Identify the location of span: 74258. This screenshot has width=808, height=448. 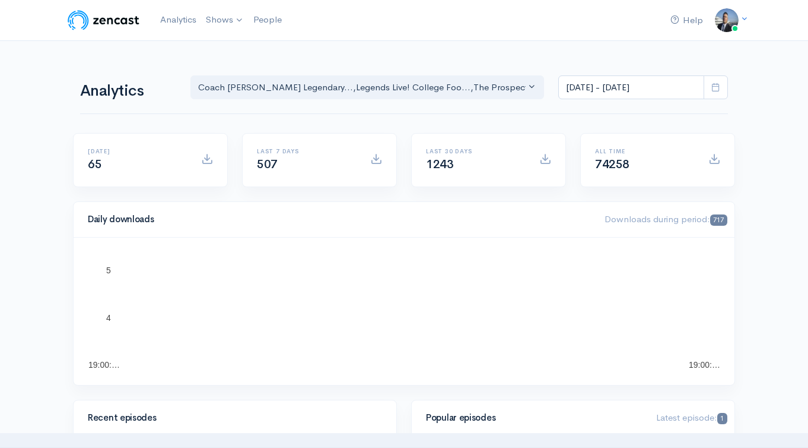
(613, 164).